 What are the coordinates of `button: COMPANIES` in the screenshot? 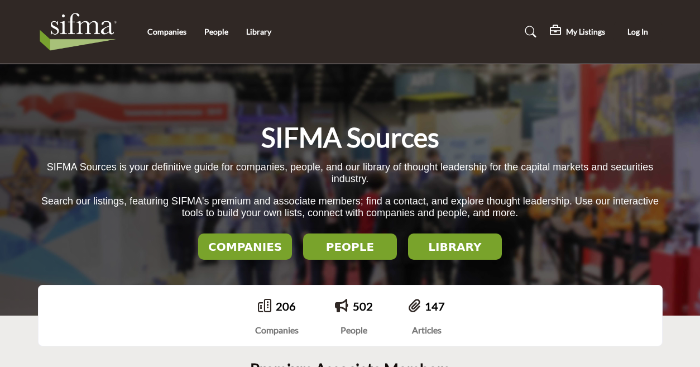 It's located at (245, 246).